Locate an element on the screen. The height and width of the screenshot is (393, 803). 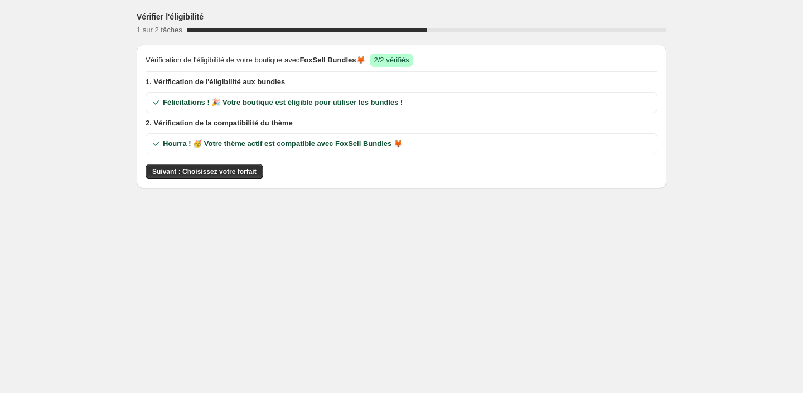
span: Suivant : Choisissez votre forfait is located at coordinates (204, 172).